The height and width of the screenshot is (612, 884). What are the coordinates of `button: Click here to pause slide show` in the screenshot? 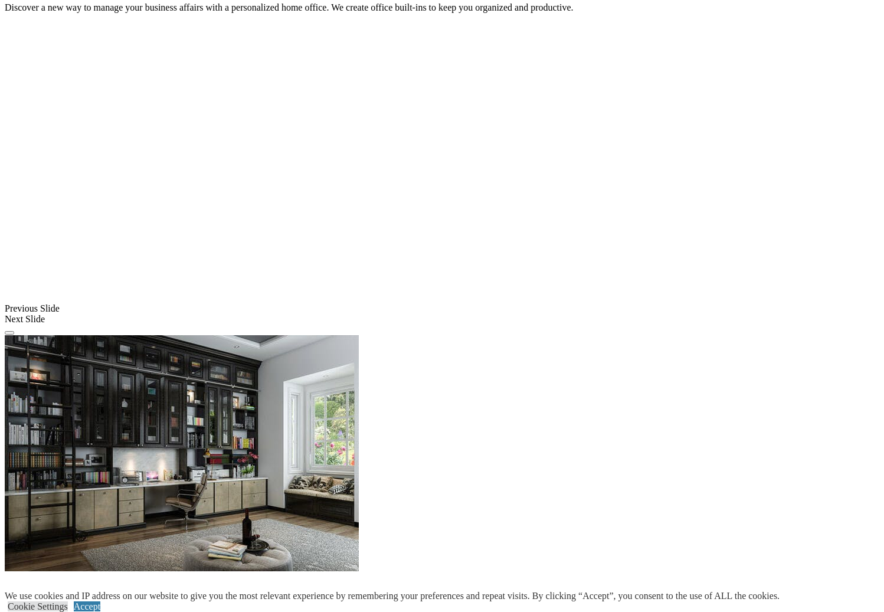 It's located at (9, 333).